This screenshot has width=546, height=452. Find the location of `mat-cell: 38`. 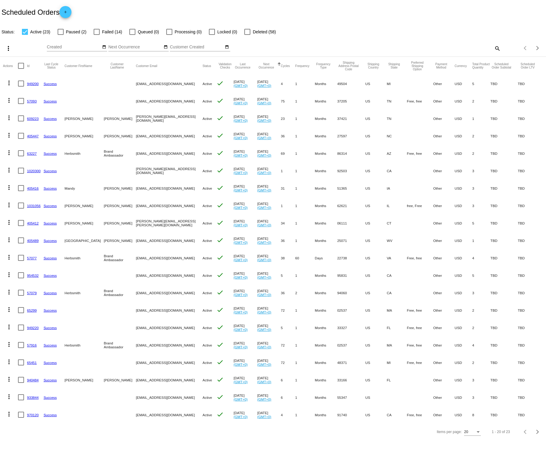

mat-cell: 38 is located at coordinates (288, 258).